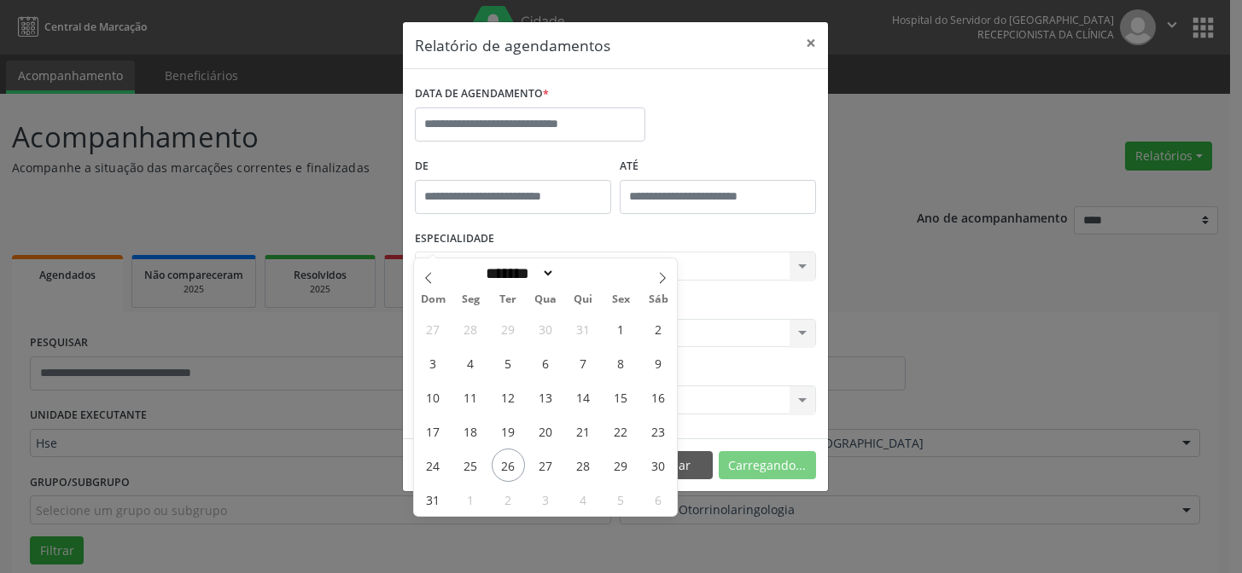 Image resolution: width=1242 pixels, height=573 pixels. What do you see at coordinates (583, 431) in the screenshot?
I see `span: Agosto 21, 2025` at bounding box center [583, 431].